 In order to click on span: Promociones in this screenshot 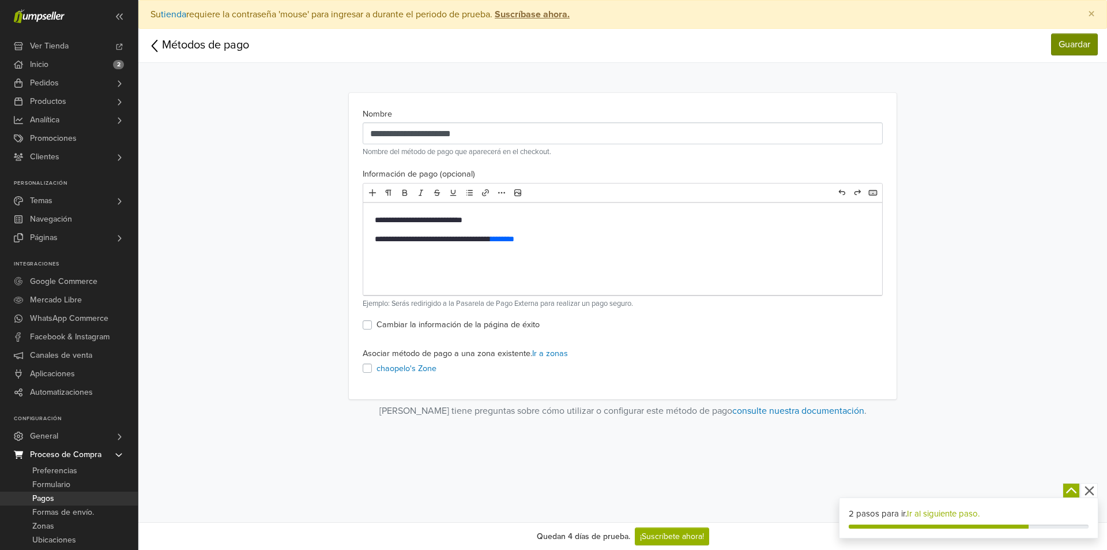, I will do `click(53, 138)`.